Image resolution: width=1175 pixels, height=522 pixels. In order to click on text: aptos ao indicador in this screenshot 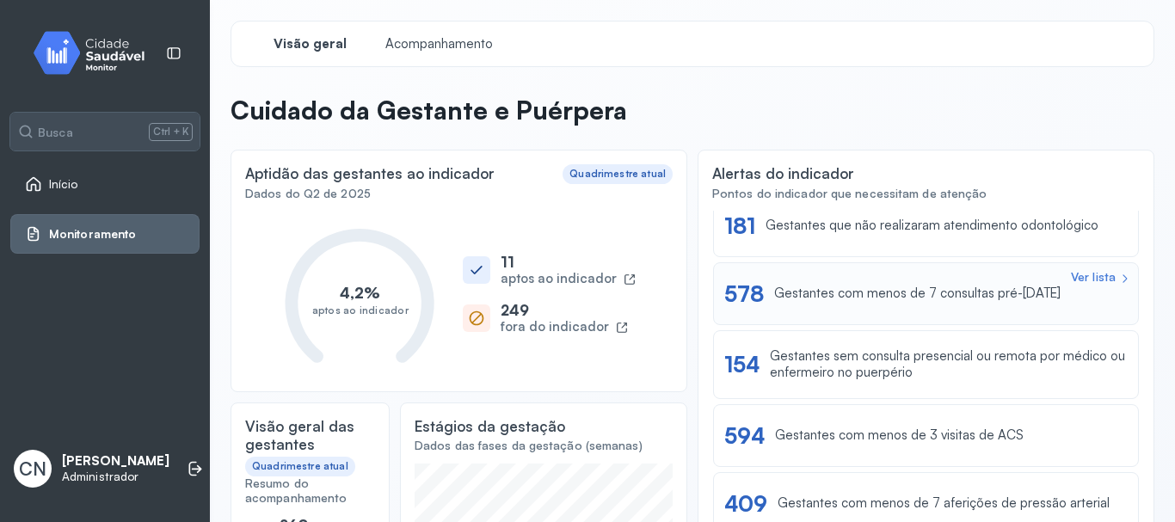, I will do `click(360, 310)`.